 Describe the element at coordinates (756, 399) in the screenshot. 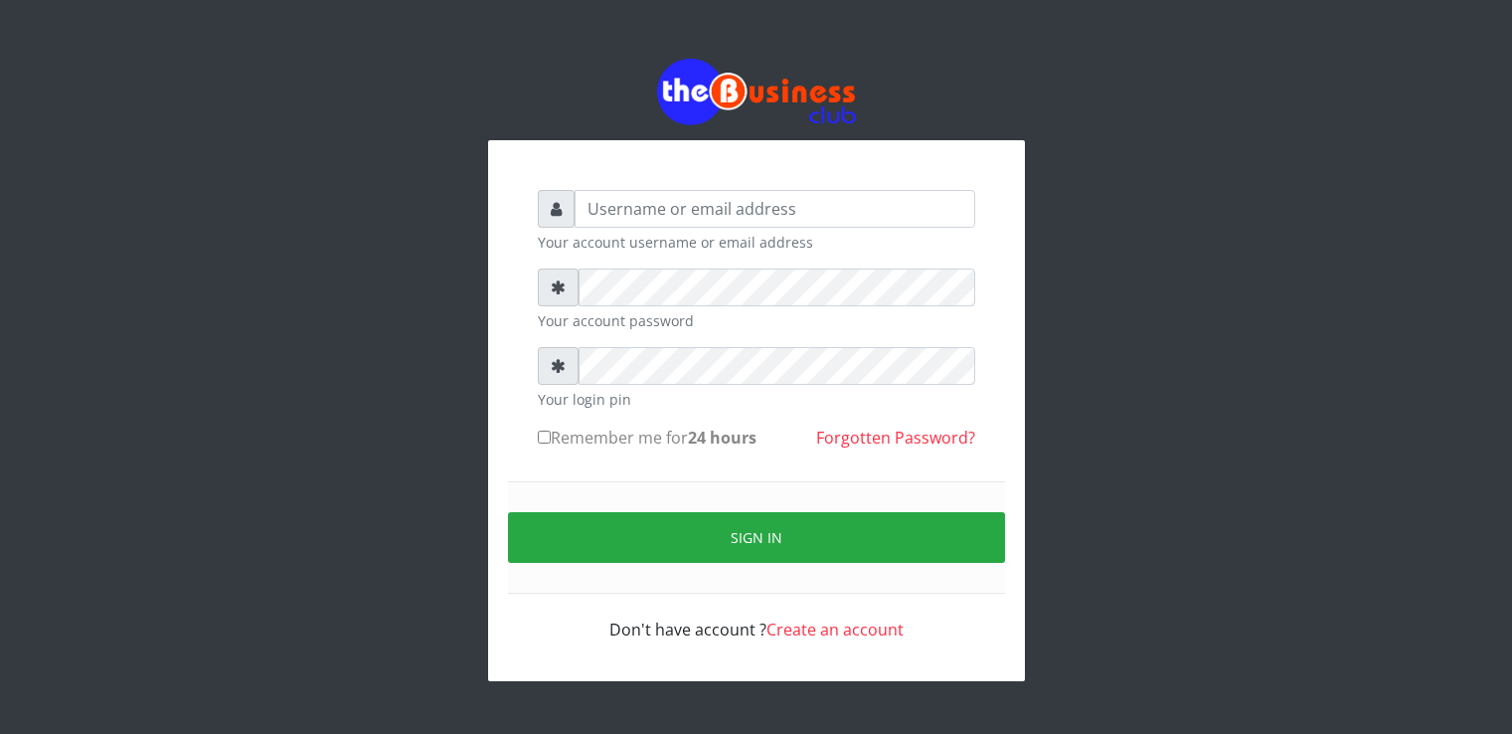

I see `small: Your login pin` at that location.